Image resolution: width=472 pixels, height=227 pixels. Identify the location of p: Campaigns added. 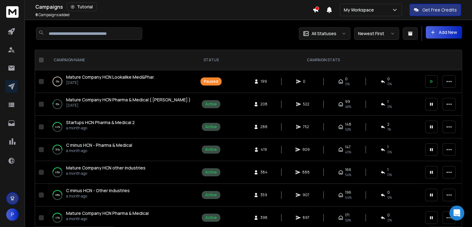
(52, 15).